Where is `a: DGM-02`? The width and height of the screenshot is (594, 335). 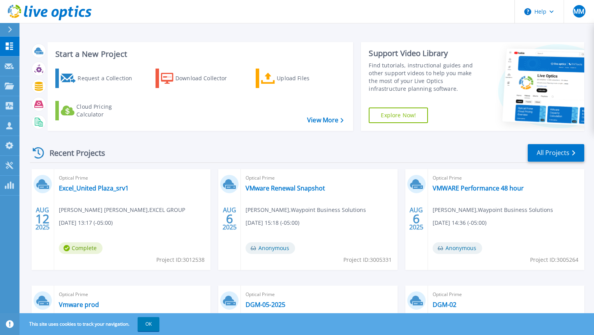
a: DGM-02 is located at coordinates (444, 305).